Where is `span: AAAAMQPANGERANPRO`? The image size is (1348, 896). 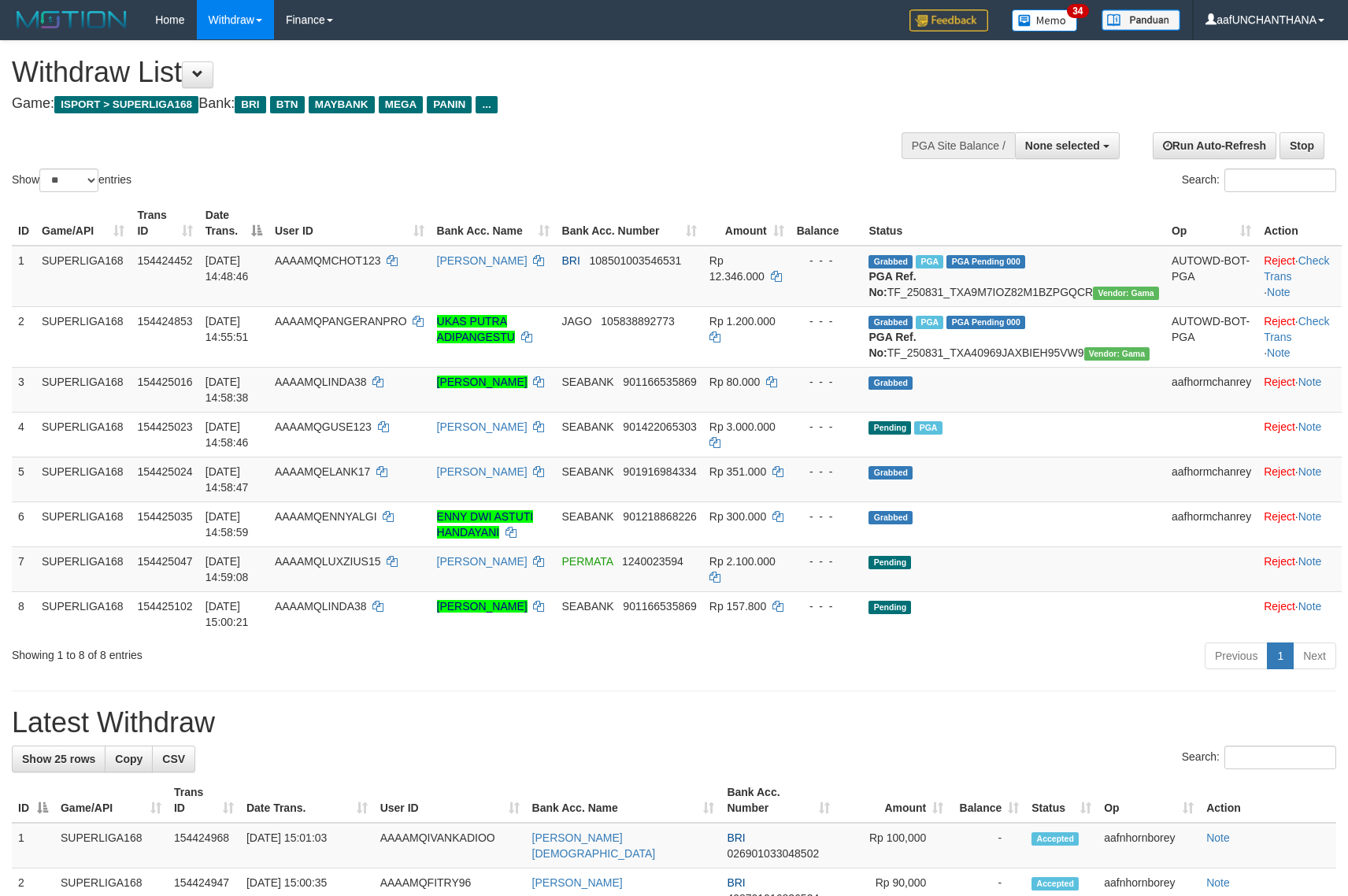 span: AAAAMQPANGERANPRO is located at coordinates (341, 321).